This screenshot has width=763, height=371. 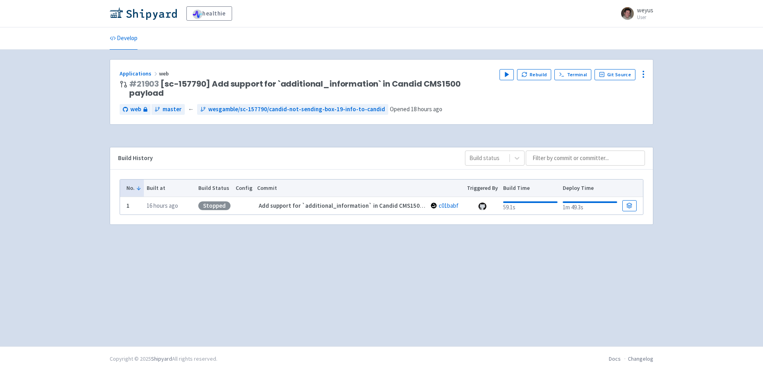 What do you see at coordinates (586, 158) in the screenshot?
I see `input: Filter by commit or committer...` at bounding box center [586, 158].